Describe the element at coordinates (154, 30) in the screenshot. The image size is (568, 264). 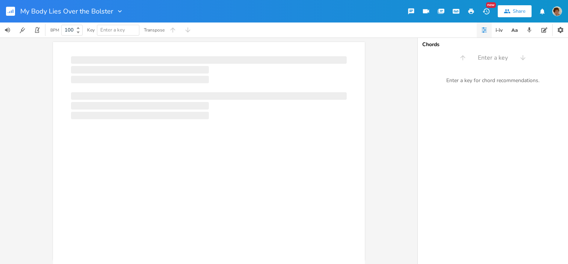
I see `div: Transpose` at that location.